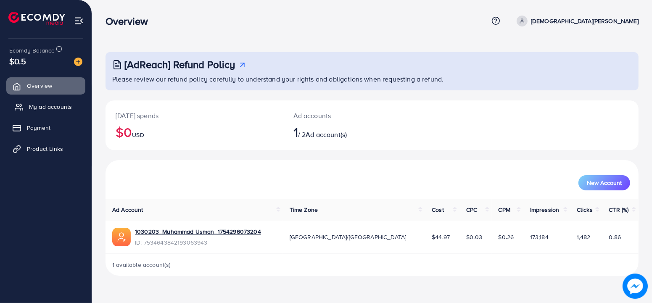 The width and height of the screenshot is (652, 303). Describe the element at coordinates (198, 232) in the screenshot. I see `a: 1030203_Muhammad Usman_1754296073204` at that location.